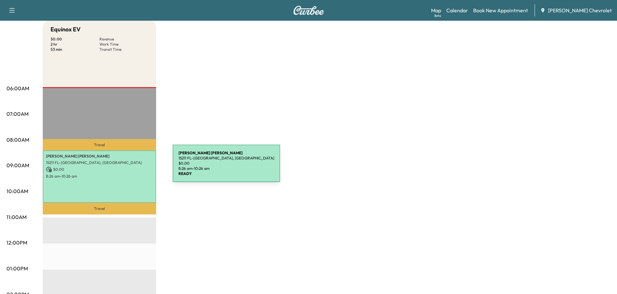  I want to click on p: 06:00AM, so click(18, 88).